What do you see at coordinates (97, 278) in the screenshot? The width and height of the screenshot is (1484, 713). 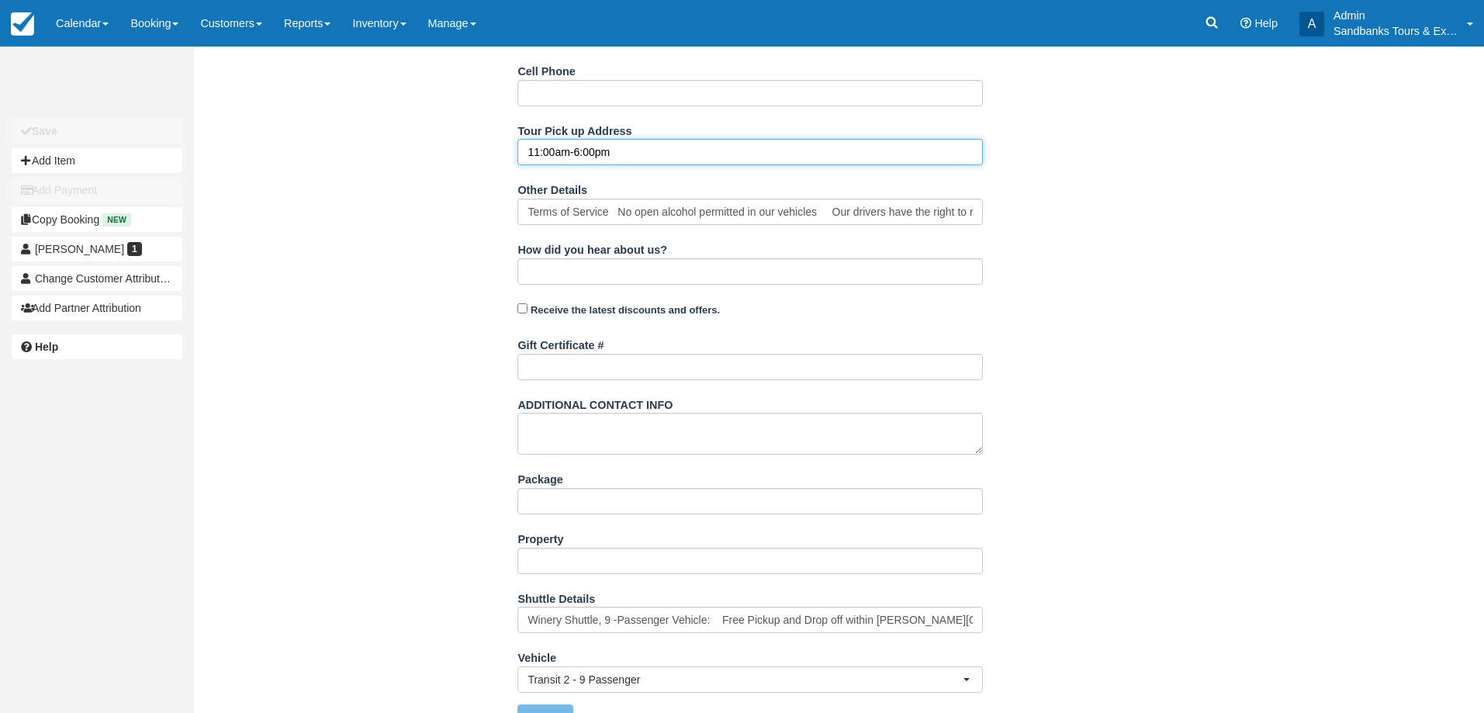 I see `button: Change Customer Attribution` at bounding box center [97, 278].